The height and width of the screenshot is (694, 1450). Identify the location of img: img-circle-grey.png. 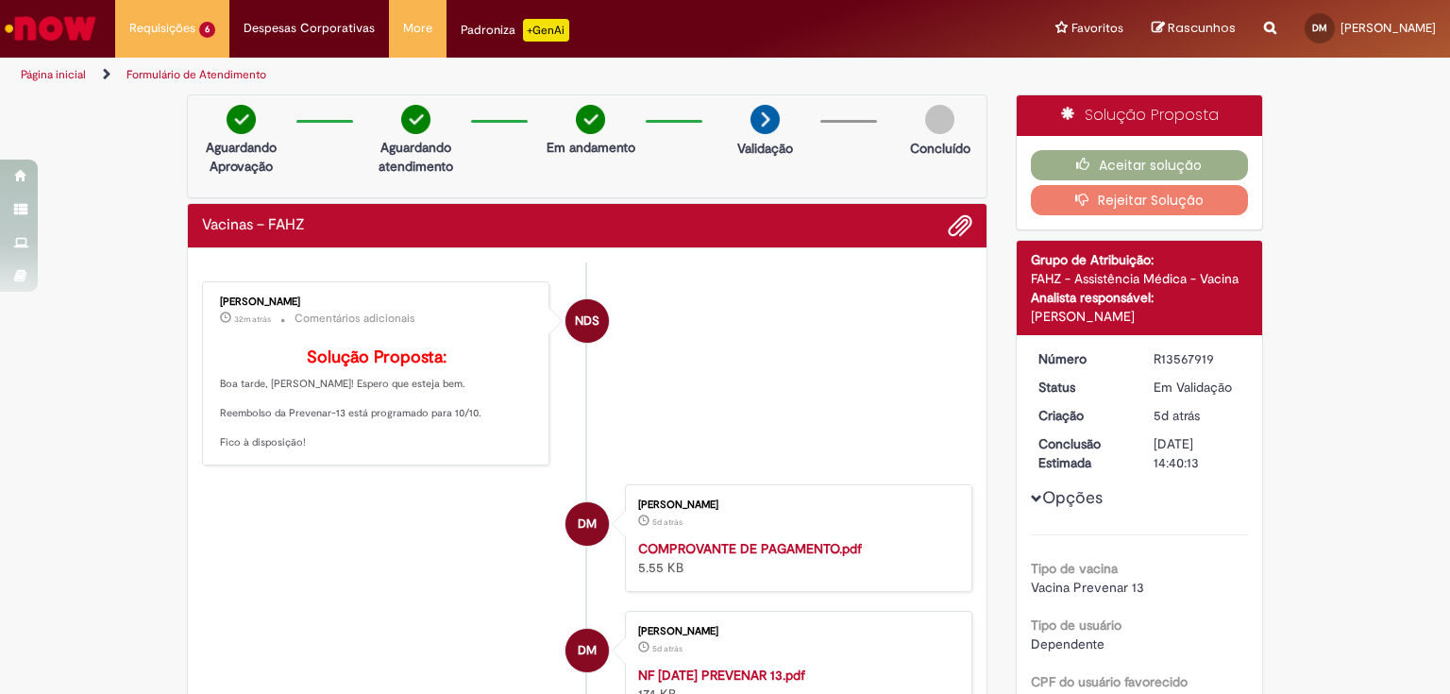
(939, 119).